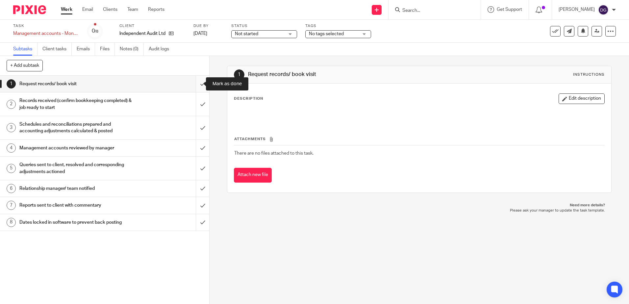 Image resolution: width=629 pixels, height=304 pixels. I want to click on a: Emails, so click(86, 49).